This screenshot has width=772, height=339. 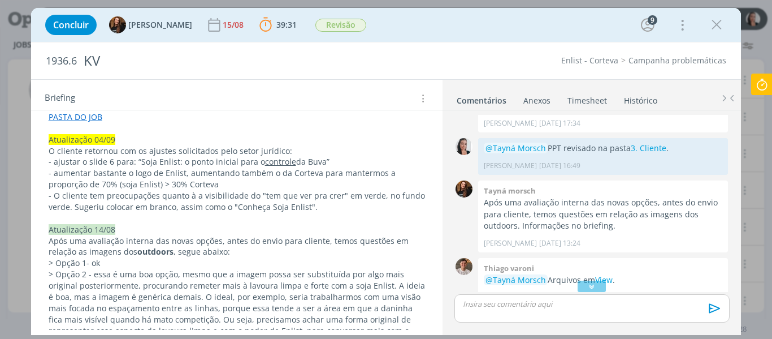 I want to click on span: Atualização 04/09, so click(x=82, y=139).